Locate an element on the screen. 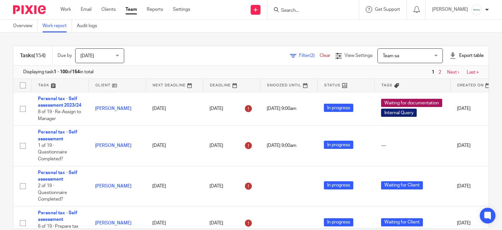 The width and height of the screenshot is (502, 230). a: Reports is located at coordinates (155, 9).